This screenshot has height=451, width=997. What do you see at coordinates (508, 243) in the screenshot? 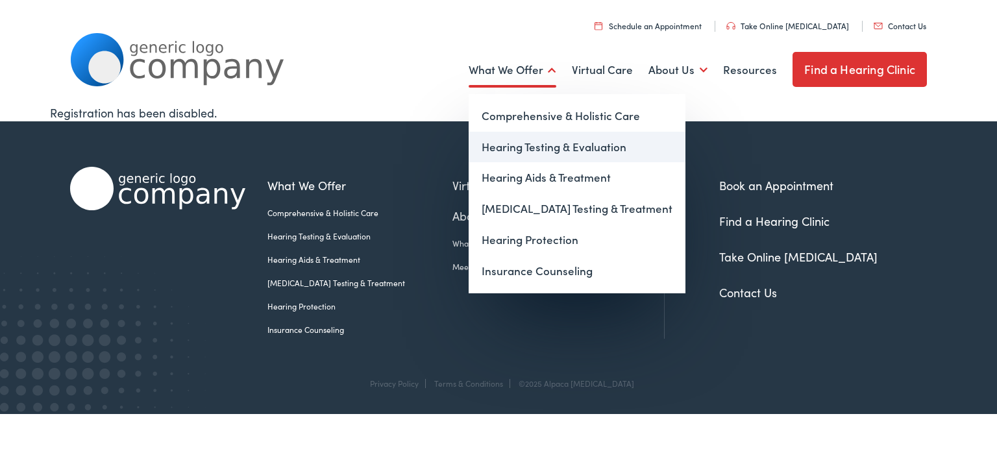
I see `a: What We Believe` at bounding box center [508, 243].